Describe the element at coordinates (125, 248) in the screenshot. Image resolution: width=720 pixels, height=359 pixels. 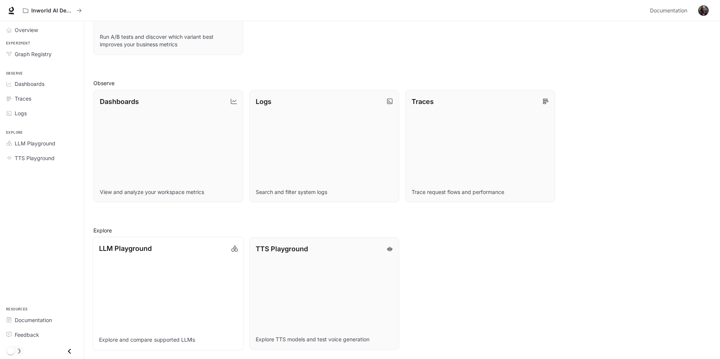
I see `p: LLM Playground` at that location.